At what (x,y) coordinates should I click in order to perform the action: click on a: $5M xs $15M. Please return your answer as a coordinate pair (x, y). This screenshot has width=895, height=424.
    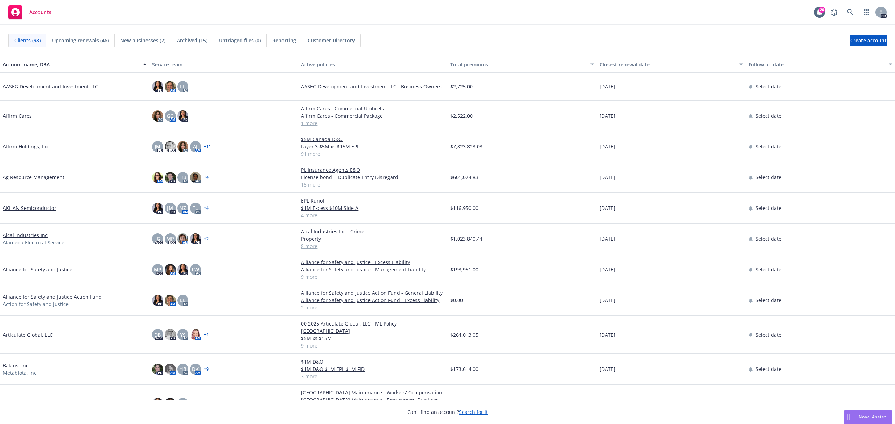
    Looking at the image, I should click on (373, 338).